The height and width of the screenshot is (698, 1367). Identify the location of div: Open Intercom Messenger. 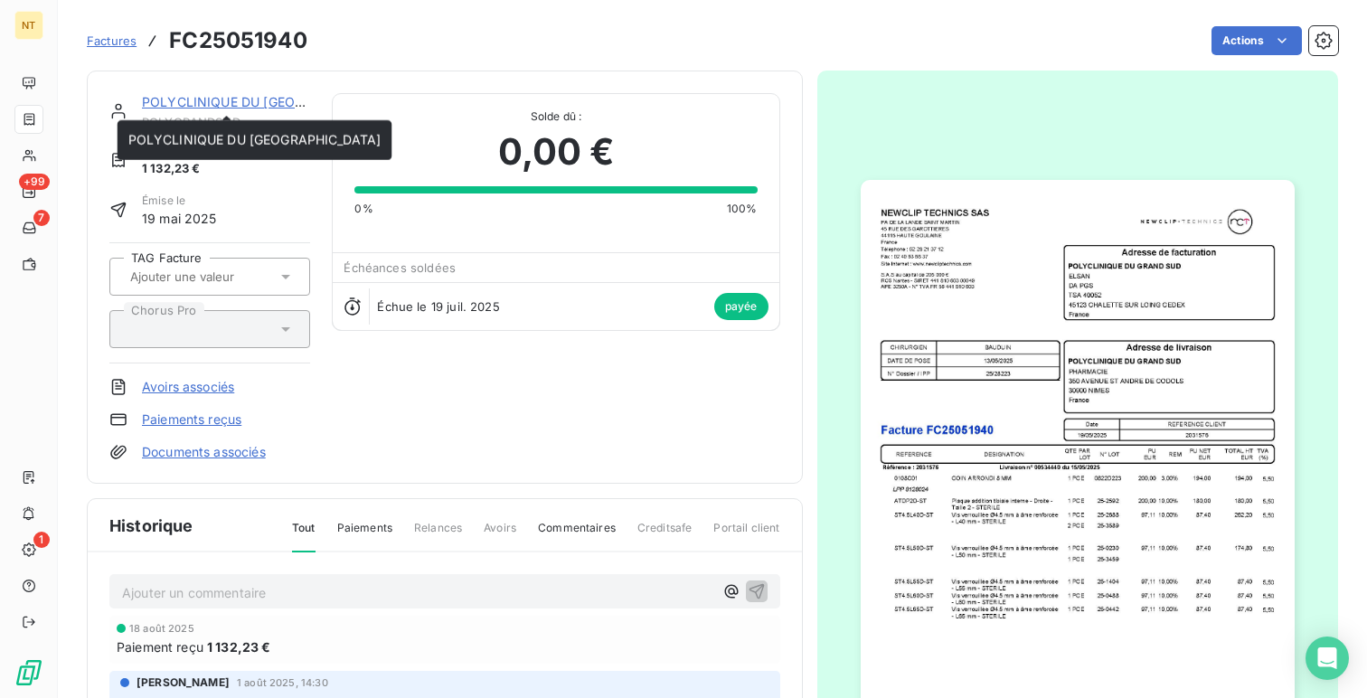
(1328, 658).